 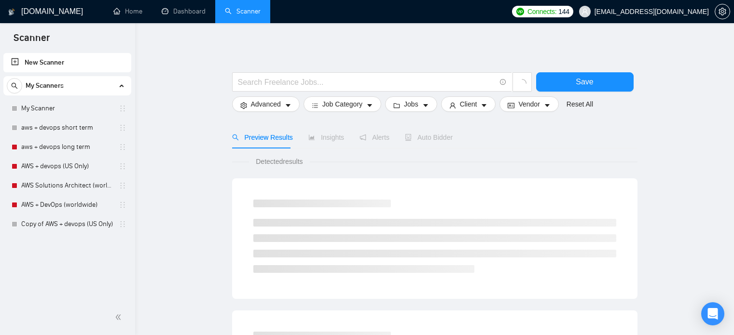 I want to click on a: homeHome, so click(x=128, y=11).